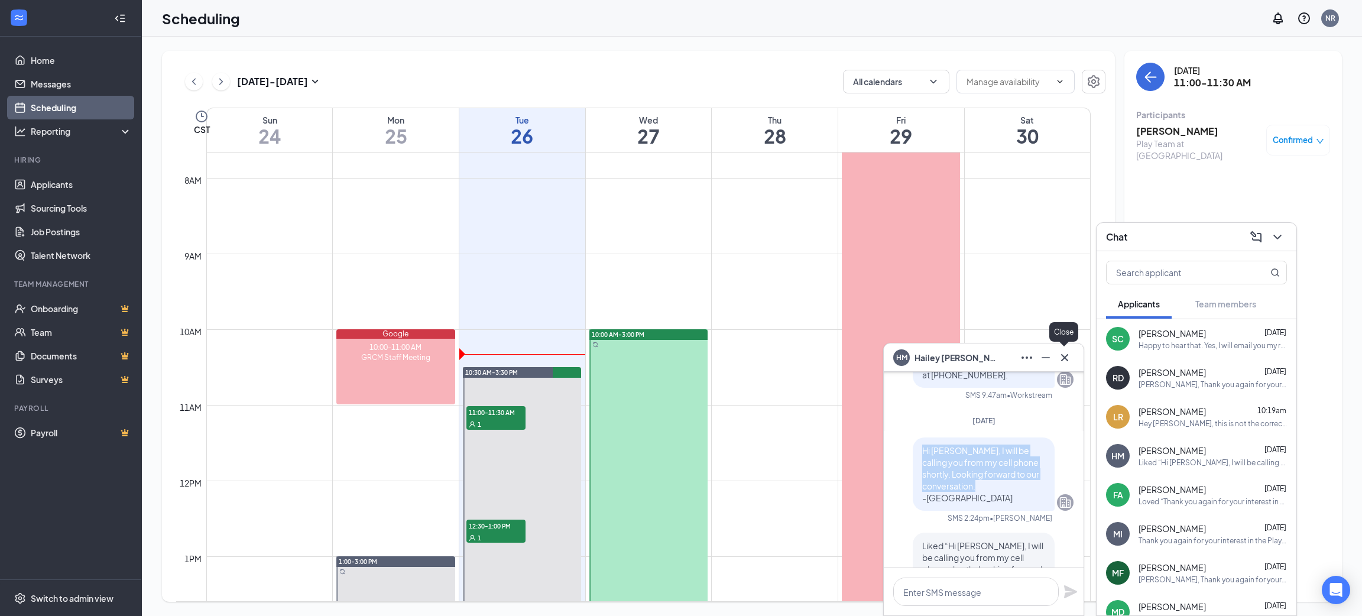 The width and height of the screenshot is (1362, 616). Describe the element at coordinates (81, 184) in the screenshot. I see `a: Applicants` at that location.